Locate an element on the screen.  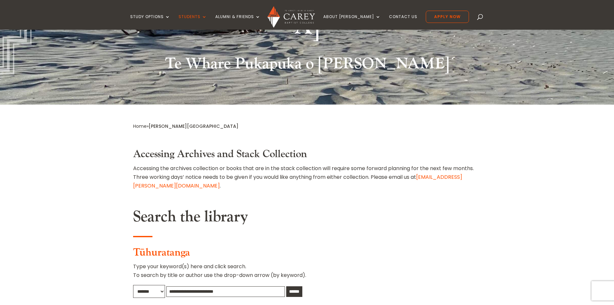
a: Study Options is located at coordinates (150, 22).